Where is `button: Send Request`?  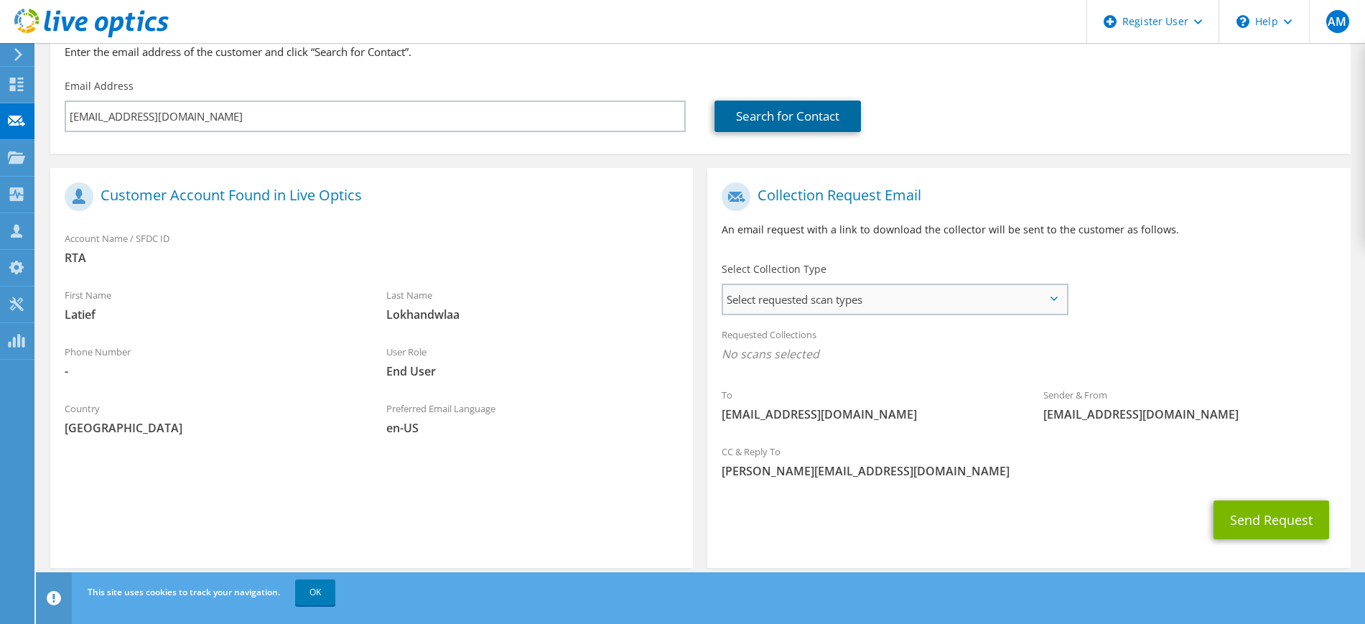
button: Send Request is located at coordinates (1271, 520).